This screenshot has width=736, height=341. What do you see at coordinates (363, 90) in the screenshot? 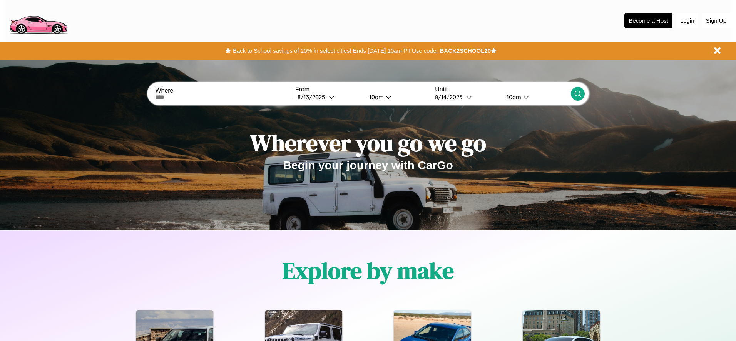
I see `label: From` at bounding box center [363, 90].